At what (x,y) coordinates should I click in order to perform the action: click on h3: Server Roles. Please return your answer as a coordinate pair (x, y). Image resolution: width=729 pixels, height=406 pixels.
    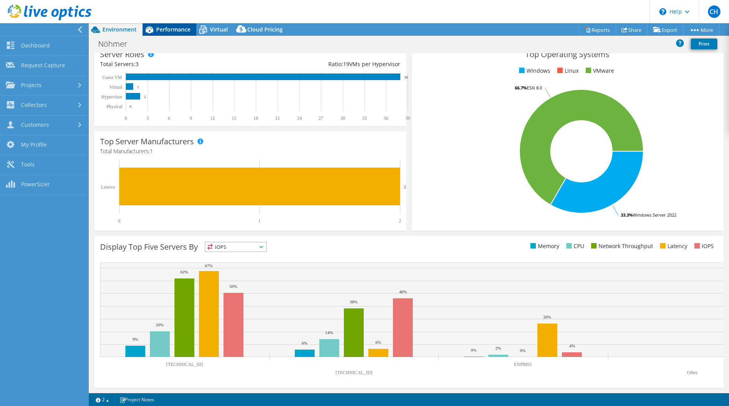
    Looking at the image, I should click on (122, 55).